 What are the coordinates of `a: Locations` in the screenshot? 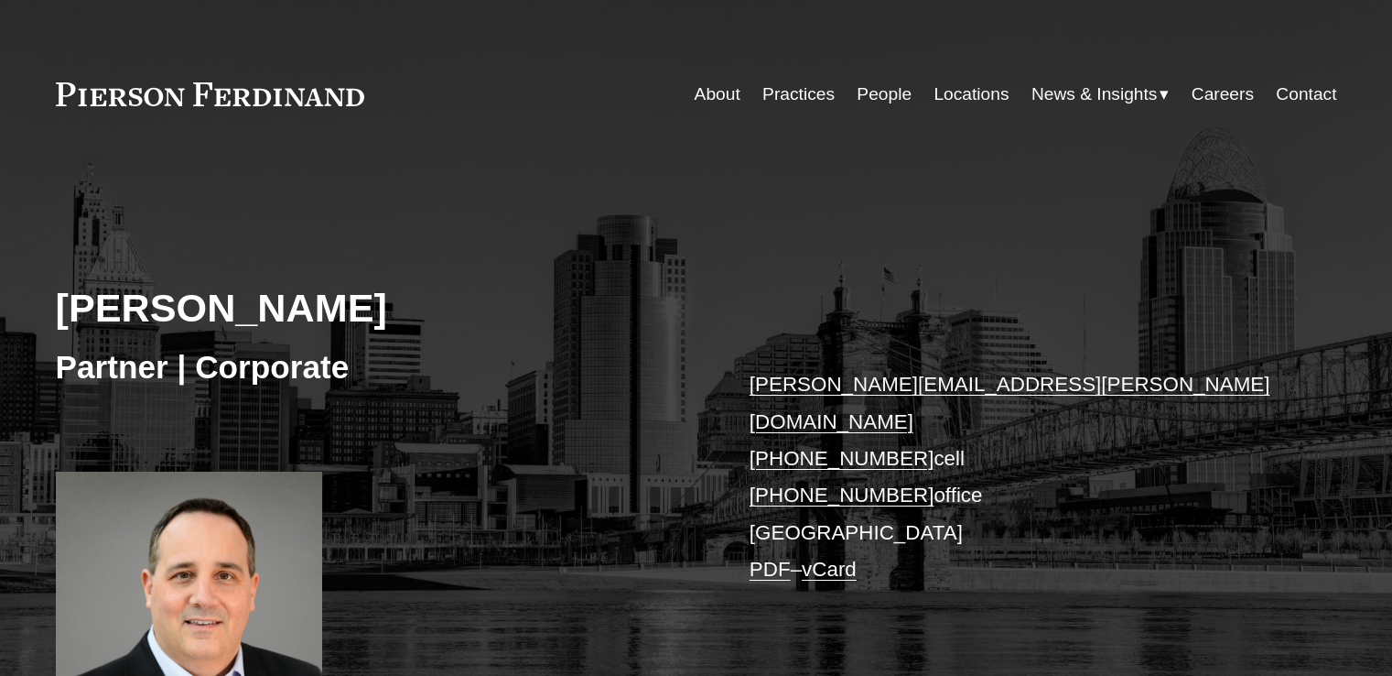 It's located at (971, 94).